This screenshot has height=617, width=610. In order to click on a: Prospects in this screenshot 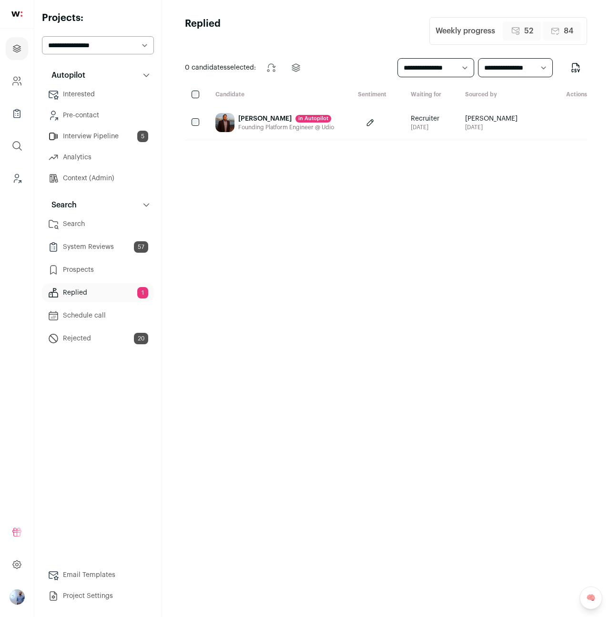, I will do `click(98, 270)`.